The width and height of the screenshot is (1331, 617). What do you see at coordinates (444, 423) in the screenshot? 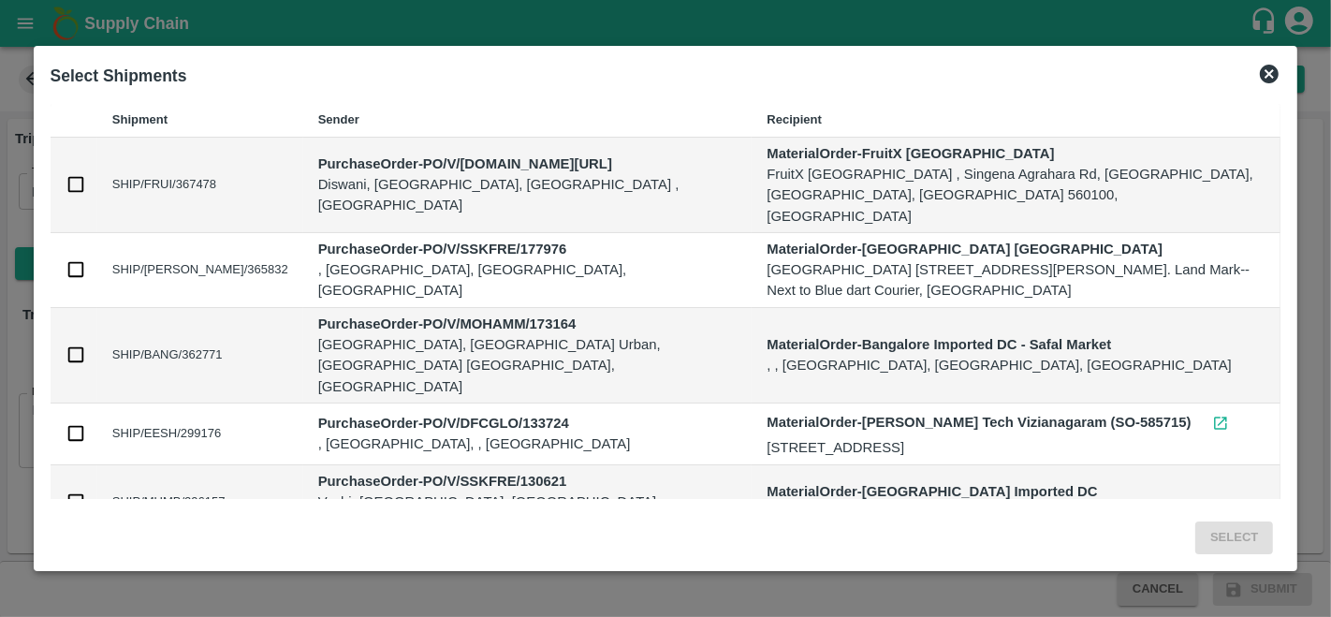
I see `strong: PurchaseOrder - PO/V/DFCGLO/133724` at bounding box center [444, 423].